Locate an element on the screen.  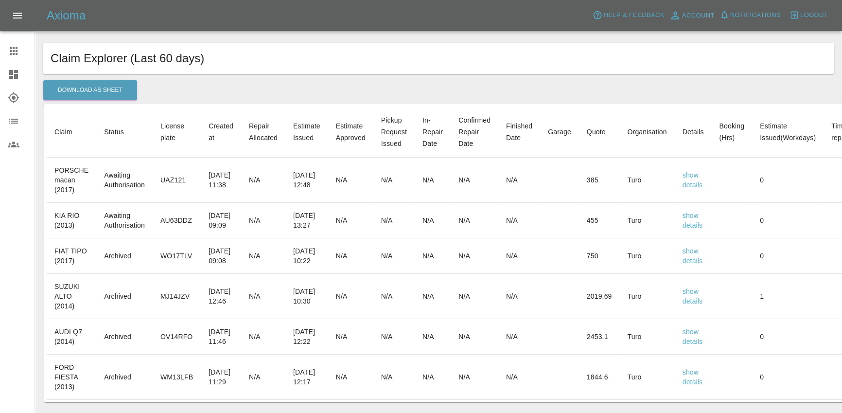
span: Account is located at coordinates (698, 16).